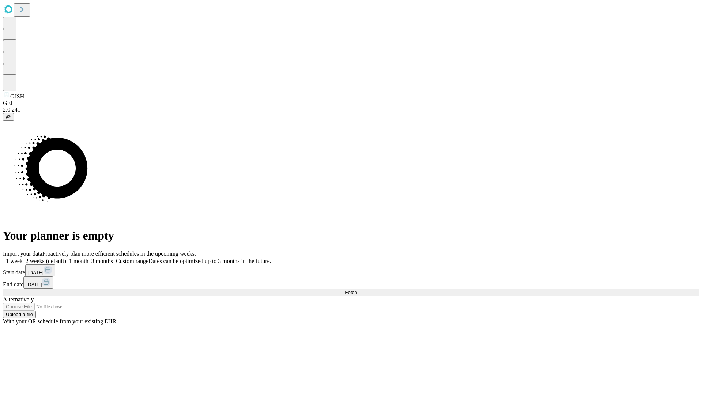 This screenshot has height=395, width=702. I want to click on div: Start date, so click(351, 270).